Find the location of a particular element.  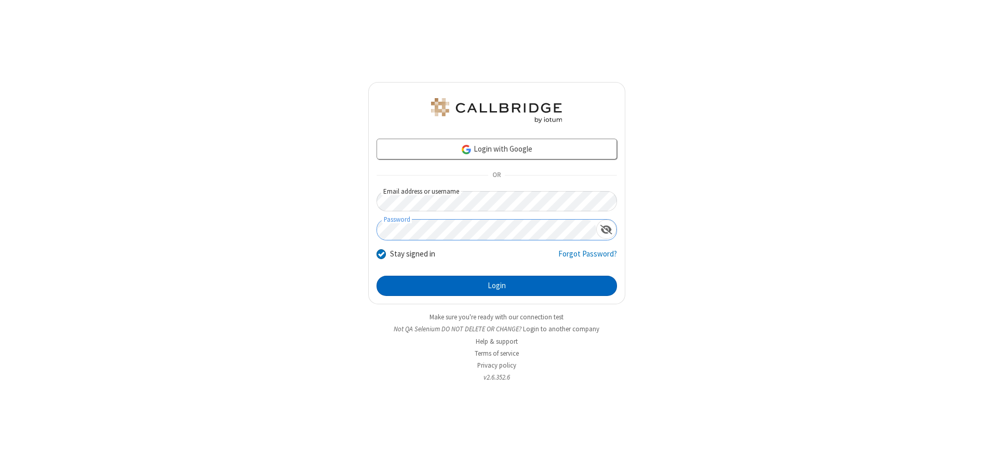

span: OR is located at coordinates (497, 176).